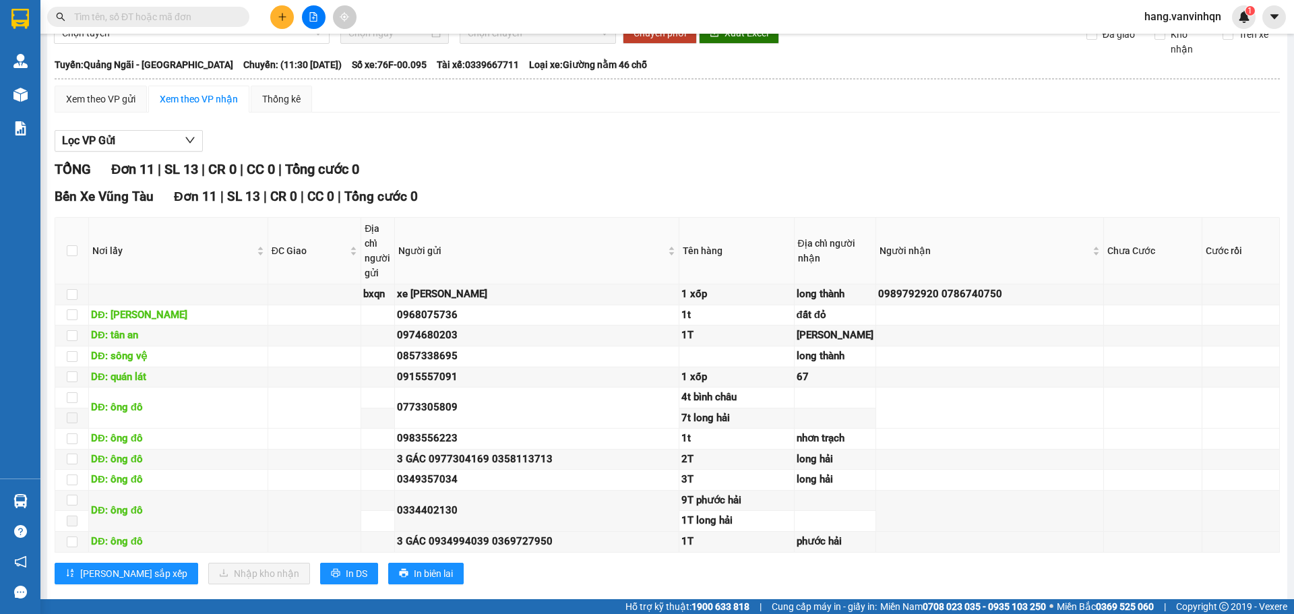  I want to click on span: SL 13, so click(181, 169).